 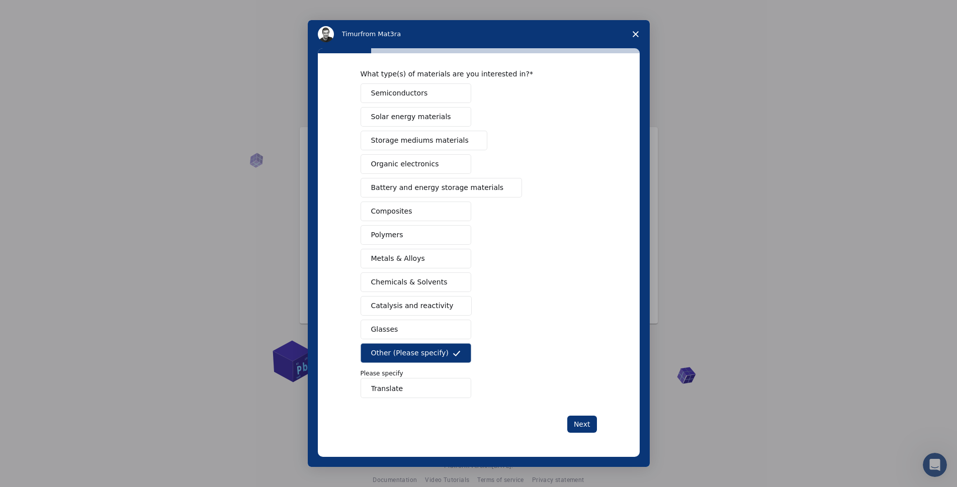 What do you see at coordinates (442, 188) in the screenshot?
I see `button: Battery and energy storage materials` at bounding box center [442, 188].